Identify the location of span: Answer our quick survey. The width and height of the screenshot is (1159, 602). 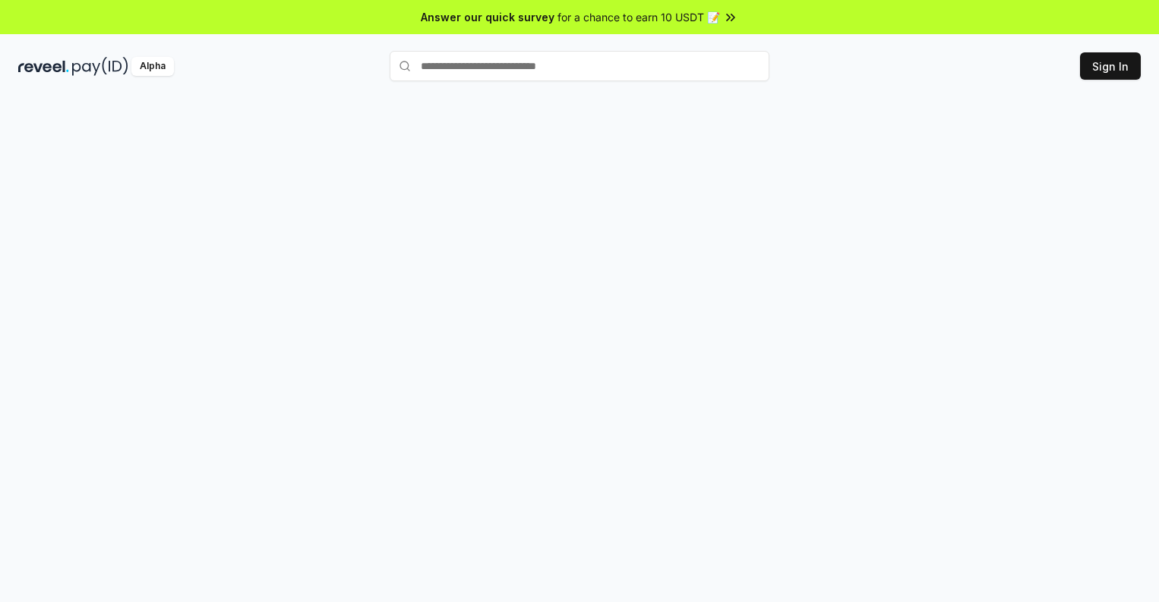
(488, 17).